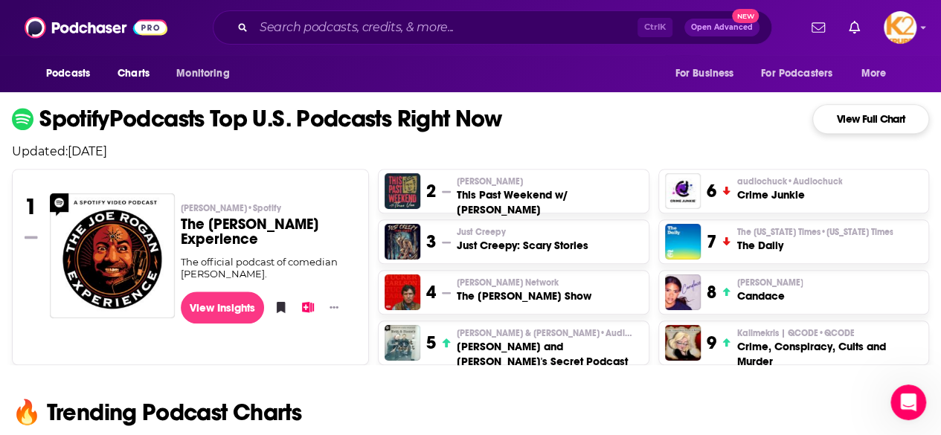 The height and width of the screenshot is (435, 941). Describe the element at coordinates (769, 296) in the screenshot. I see `h3: Candace` at that location.